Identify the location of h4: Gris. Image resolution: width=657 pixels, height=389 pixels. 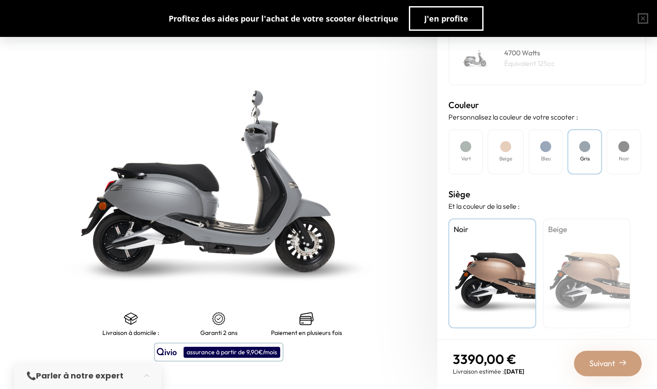
(585, 158).